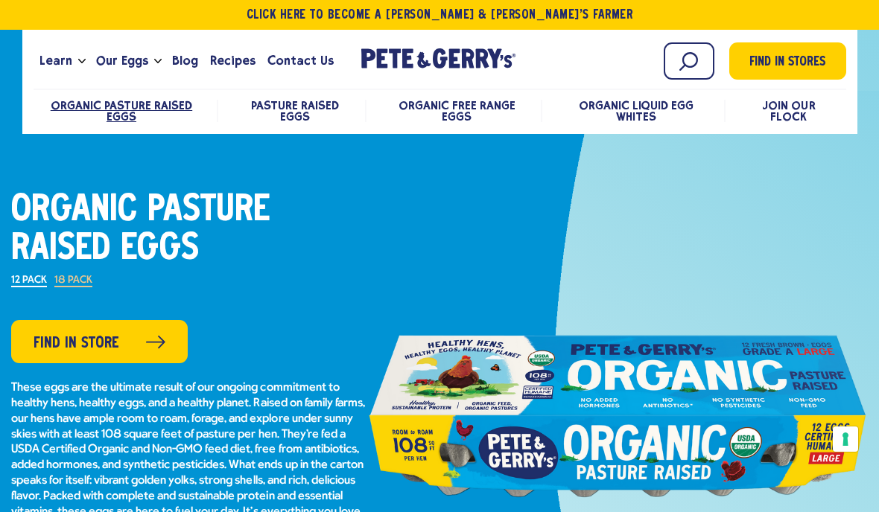 This screenshot has width=879, height=512. What do you see at coordinates (689, 61) in the screenshot?
I see `input: Search` at bounding box center [689, 61].